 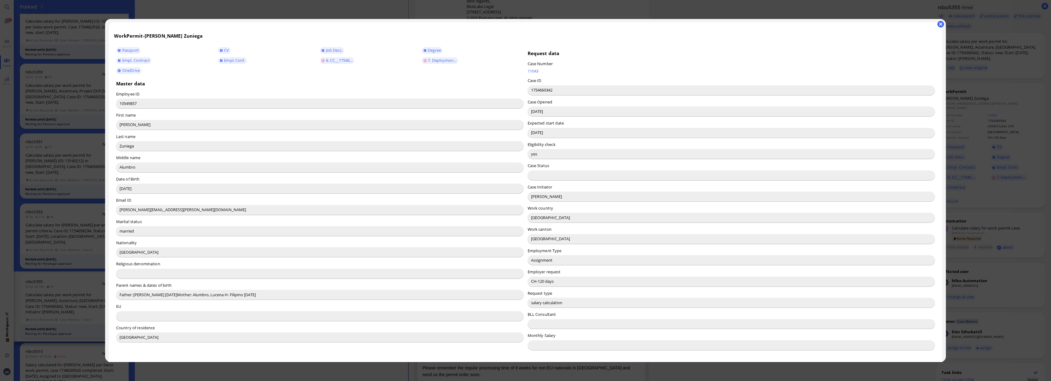 What do you see at coordinates (114, 9) in the screenshot?
I see `p: Dear Accenture,` at bounding box center [114, 9].